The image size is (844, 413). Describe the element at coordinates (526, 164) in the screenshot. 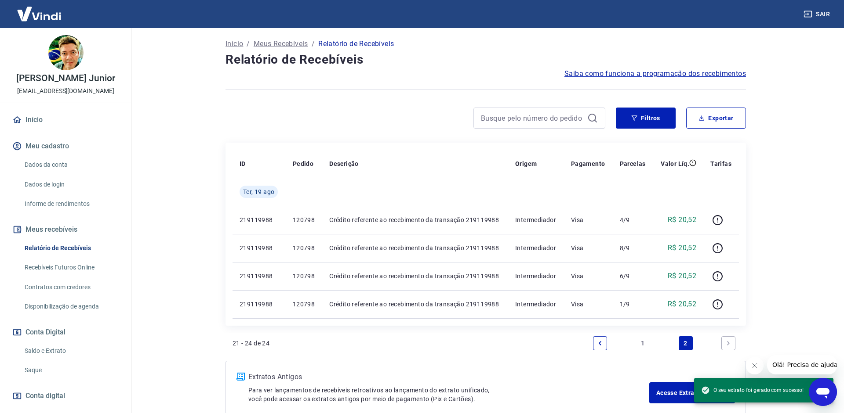

I see `p: Origem` at that location.